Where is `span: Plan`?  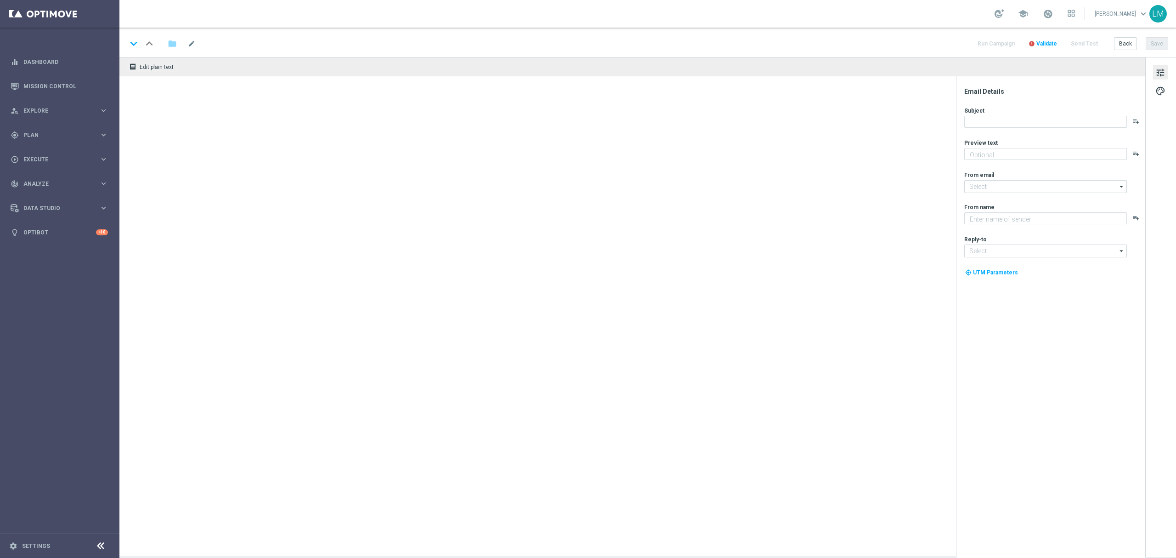
span: Plan is located at coordinates (61, 135).